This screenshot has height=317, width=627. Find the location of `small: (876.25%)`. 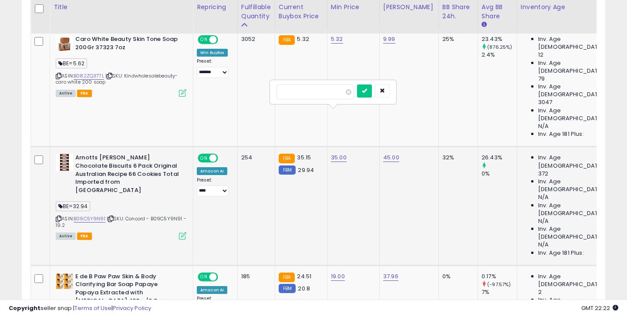

small: (876.25%) is located at coordinates (500, 47).